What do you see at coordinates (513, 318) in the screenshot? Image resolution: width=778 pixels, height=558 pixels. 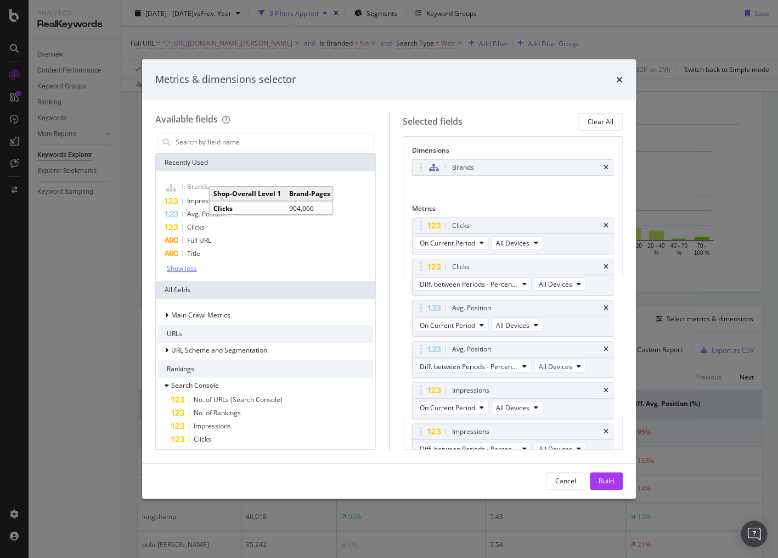 I see `div: Avg. PositiontimesOn Current PeriodAll Devices` at bounding box center [513, 318].